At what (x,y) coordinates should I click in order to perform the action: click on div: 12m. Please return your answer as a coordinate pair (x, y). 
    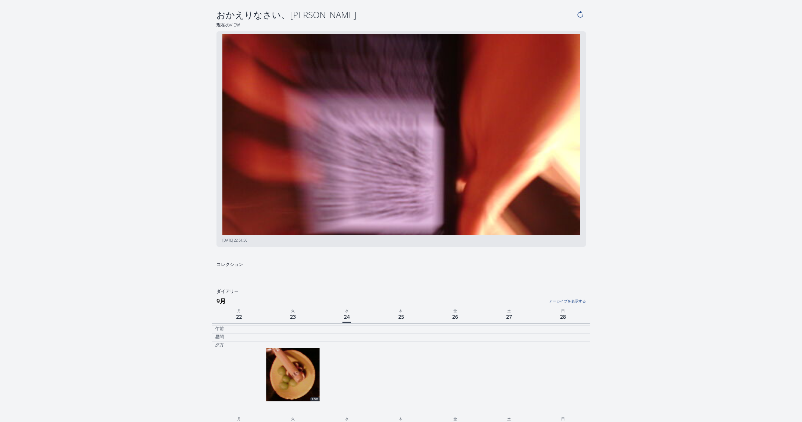
    Looking at the image, I should click on (315, 400).